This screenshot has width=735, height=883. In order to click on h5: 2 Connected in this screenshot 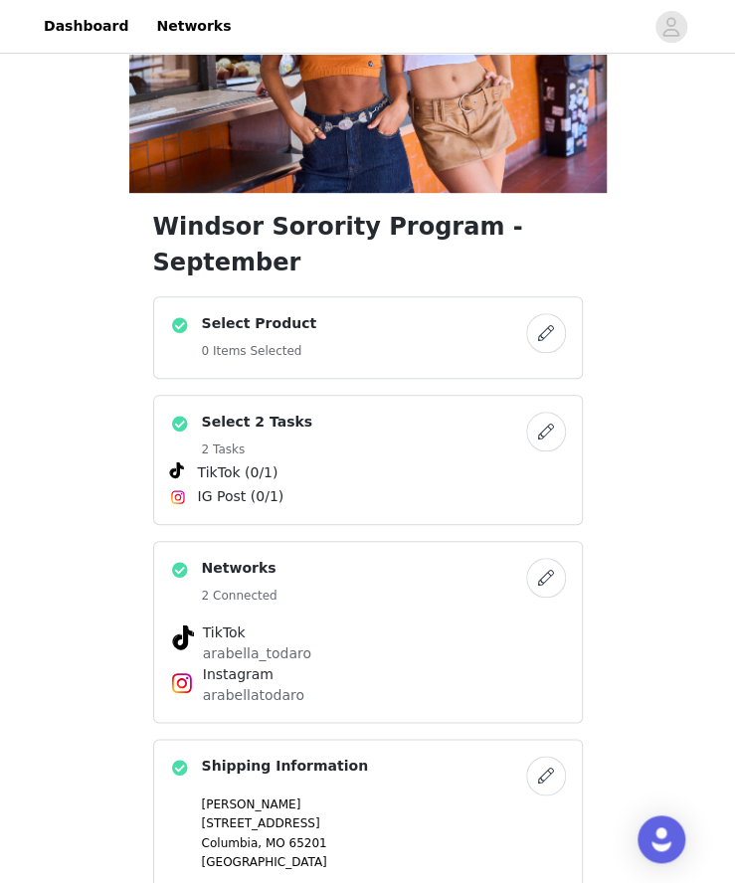, I will do `click(240, 596)`.